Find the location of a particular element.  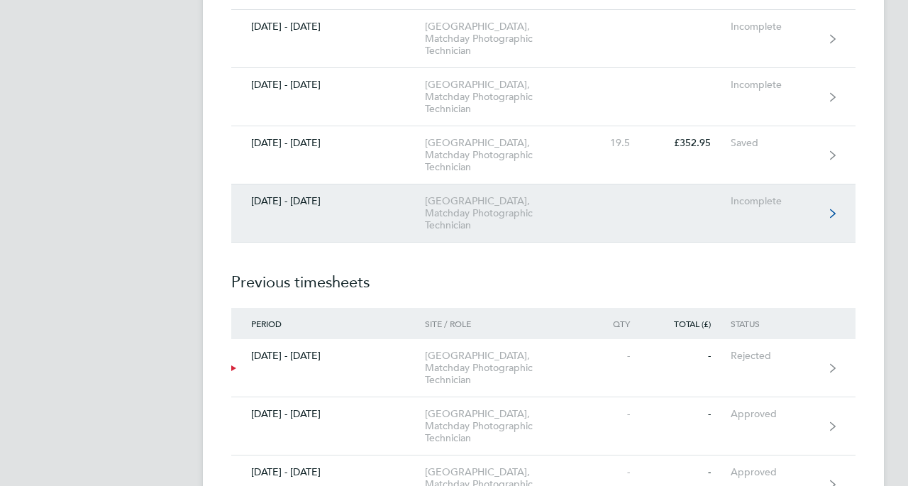

h2: Previous timesheets is located at coordinates (543, 275).